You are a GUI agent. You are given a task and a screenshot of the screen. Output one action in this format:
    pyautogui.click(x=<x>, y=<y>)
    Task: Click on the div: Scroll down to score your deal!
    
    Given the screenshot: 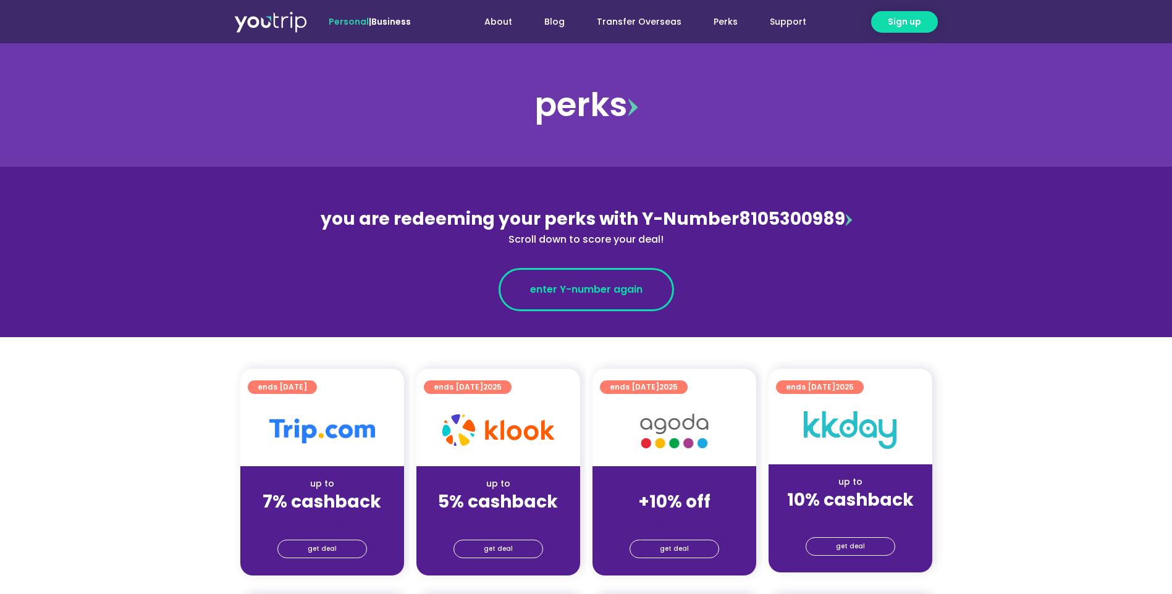 What is the action you would take?
    pyautogui.click(x=586, y=240)
    